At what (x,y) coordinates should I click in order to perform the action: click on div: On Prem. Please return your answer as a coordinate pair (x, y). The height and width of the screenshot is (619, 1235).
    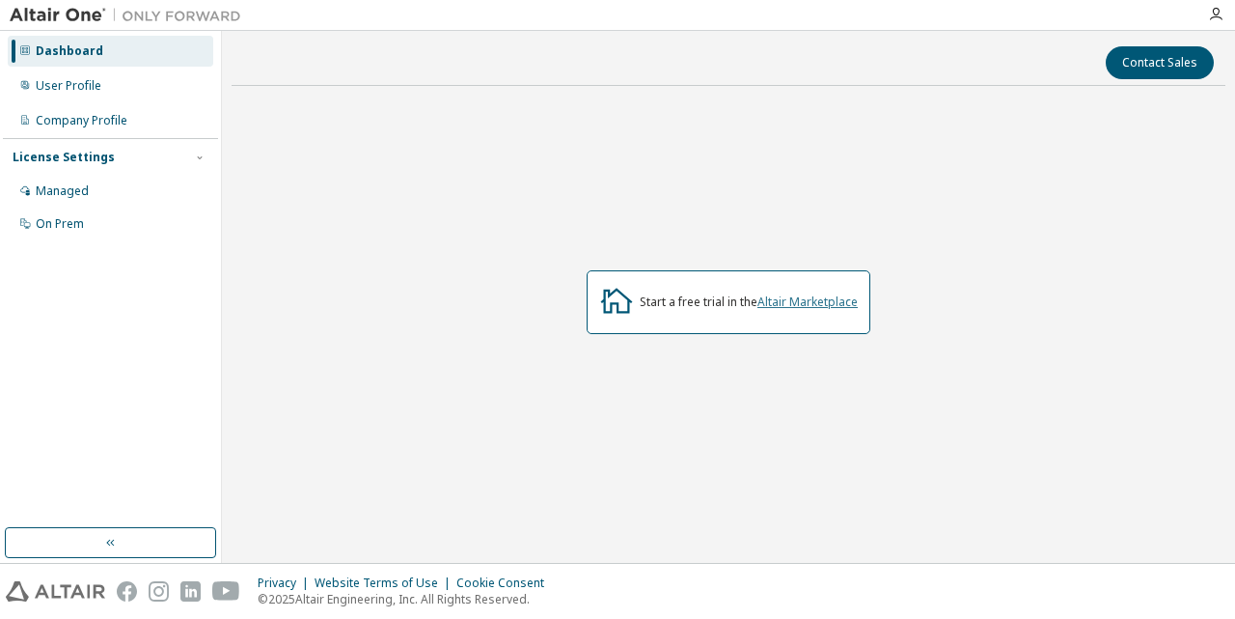
    Looking at the image, I should click on (60, 224).